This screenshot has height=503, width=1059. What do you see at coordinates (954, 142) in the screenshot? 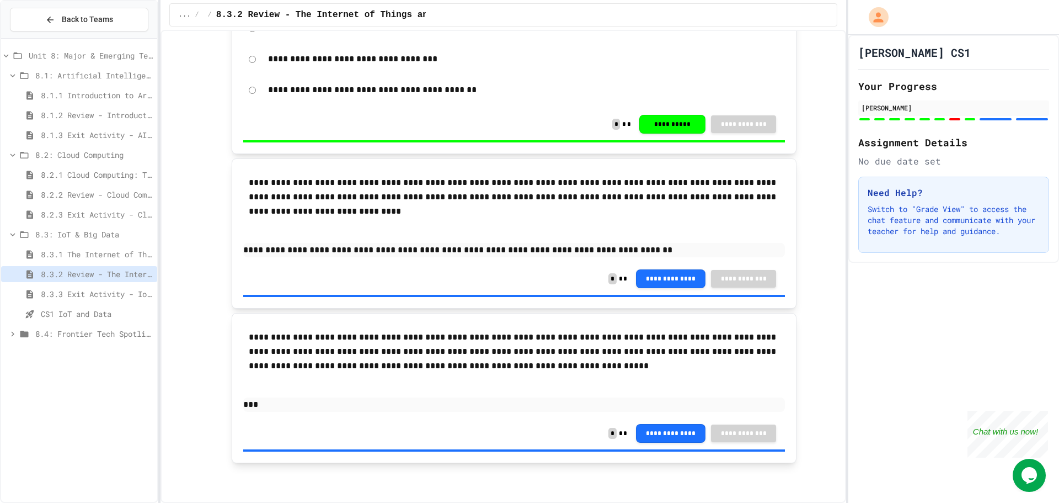
I see `h2: Assignment Details` at bounding box center [954, 142].